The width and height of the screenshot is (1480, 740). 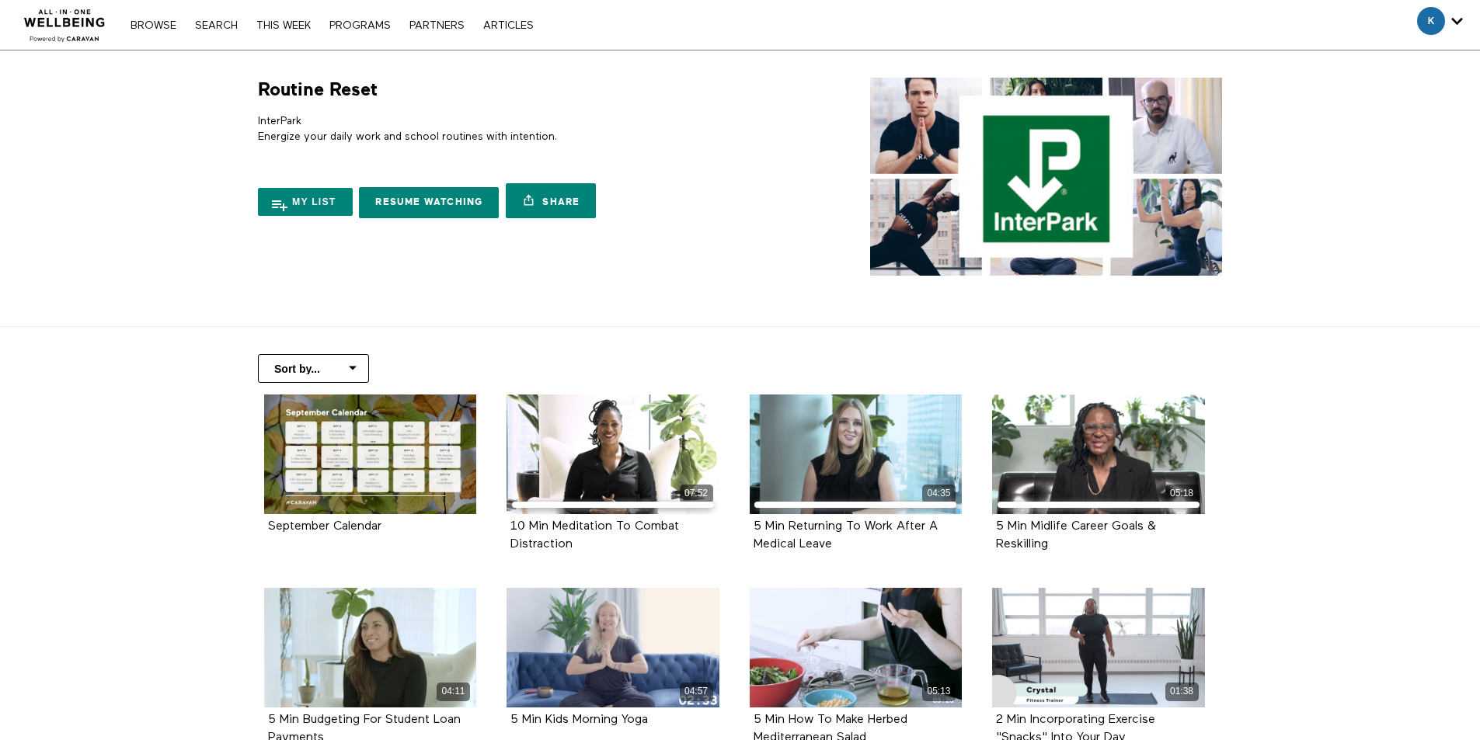 I want to click on a: 10 Min Meditation To Combat Distraction 07:52, so click(x=613, y=455).